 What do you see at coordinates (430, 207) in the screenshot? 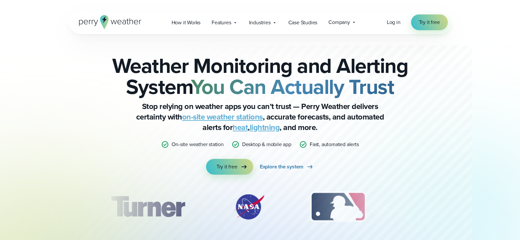
I see `img: PGA.svg` at bounding box center [430, 207].